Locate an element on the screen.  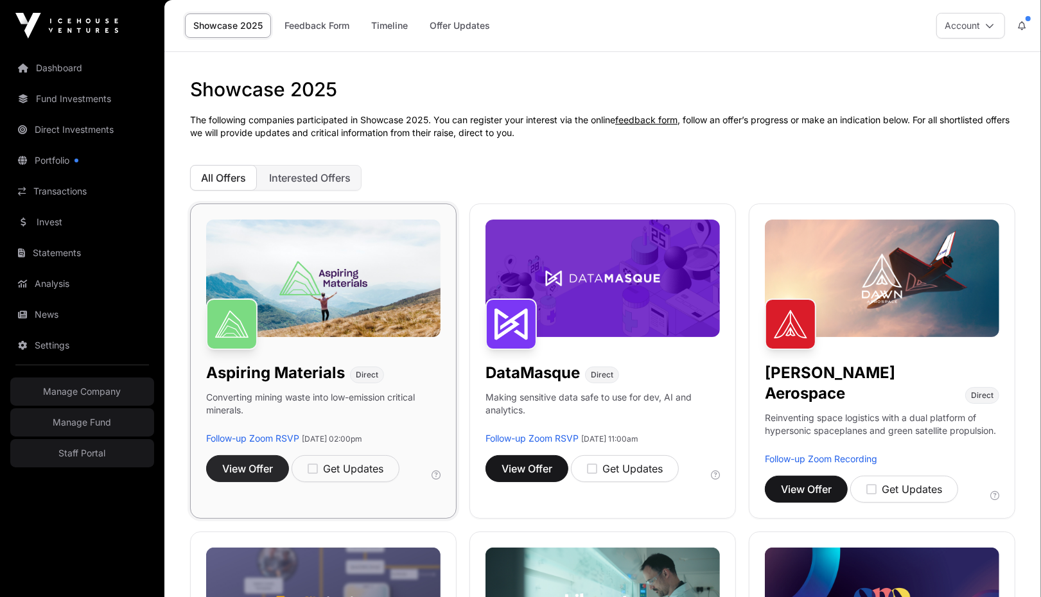
p: Making sensitive data safe to use for dev, AI and analytics. is located at coordinates (602, 412).